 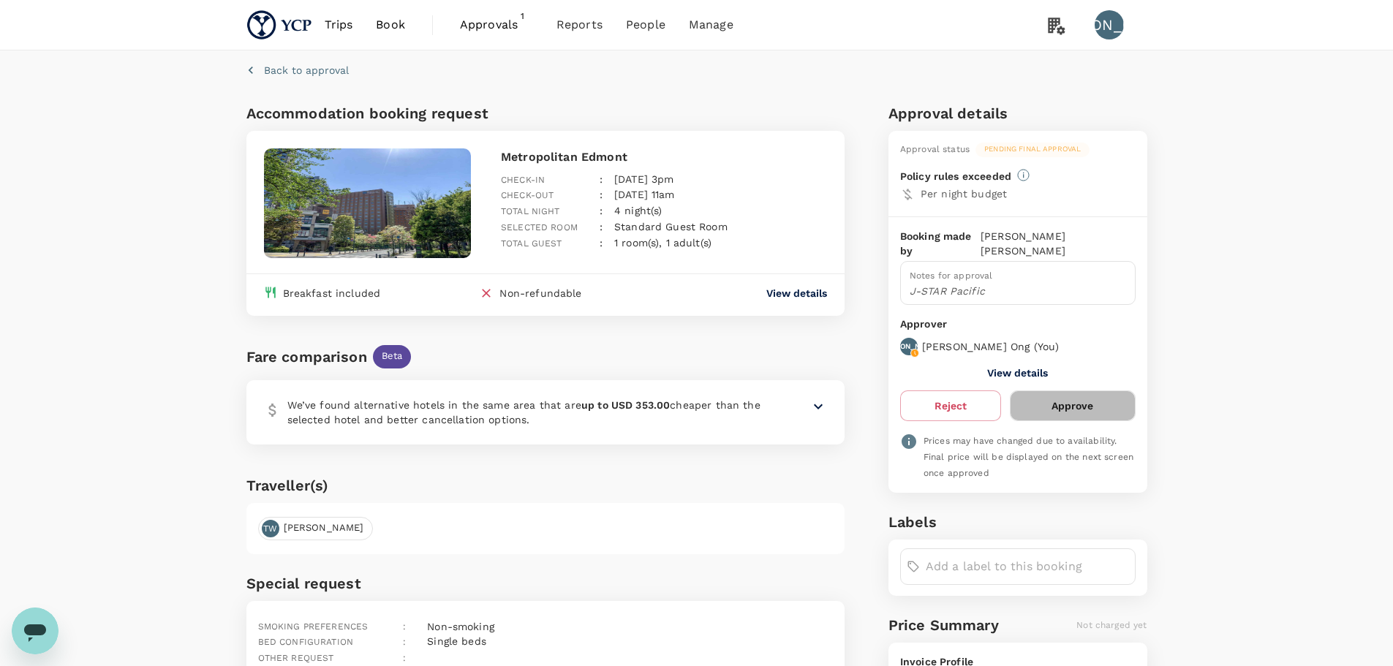 What do you see at coordinates (394, 113) in the screenshot?
I see `h6: Accommodation booking request` at bounding box center [394, 113].